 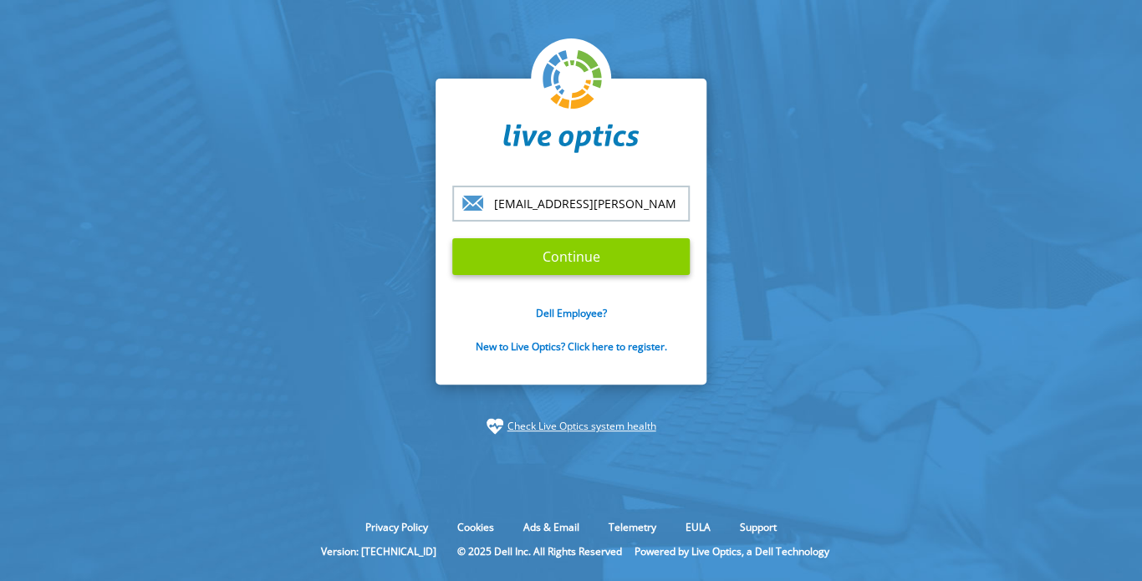 I want to click on a: Check Live Optics system health, so click(x=582, y=426).